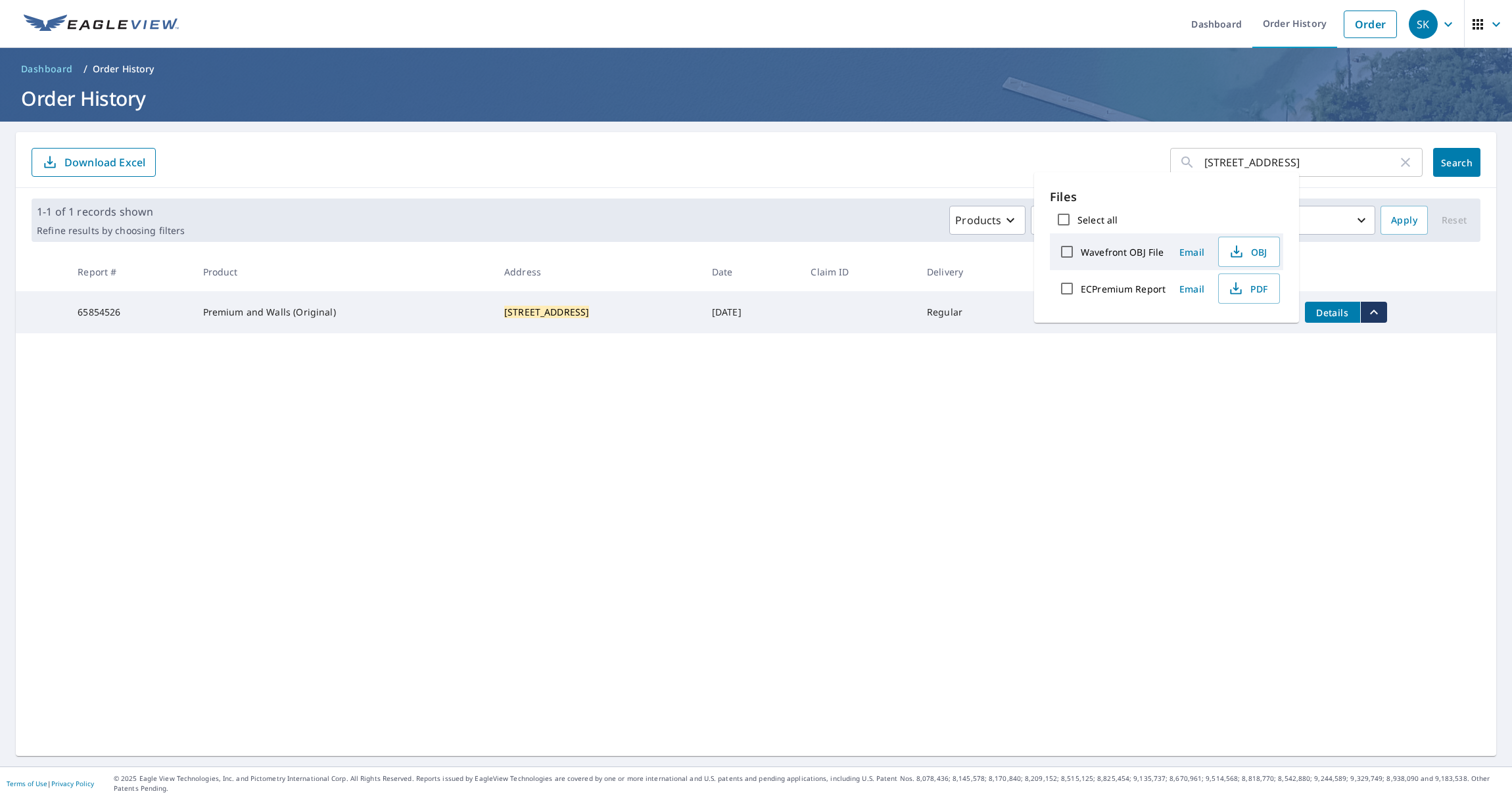 This screenshot has width=1512, height=800. What do you see at coordinates (1249, 289) in the screenshot?
I see `button: PDF` at bounding box center [1249, 289].